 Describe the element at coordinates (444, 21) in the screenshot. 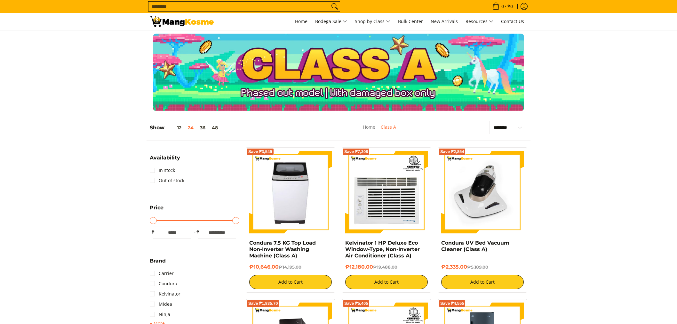

I see `span: New Arrivals` at that location.